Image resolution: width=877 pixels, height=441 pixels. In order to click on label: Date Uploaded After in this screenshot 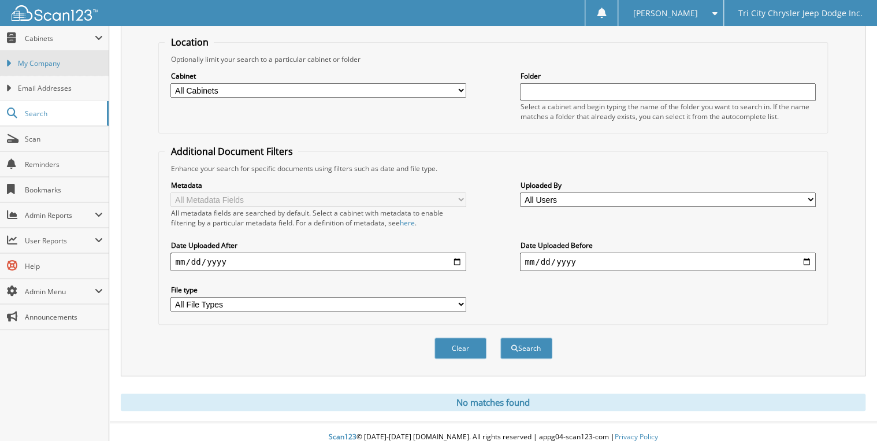, I will do `click(318, 245)`.